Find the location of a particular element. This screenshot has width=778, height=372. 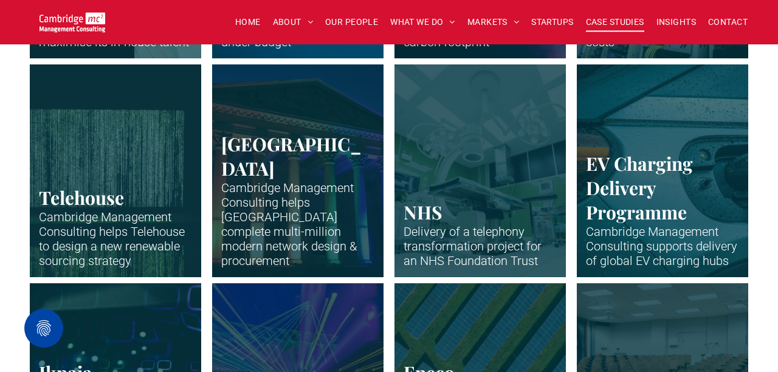

a: INSIGHTS is located at coordinates (676, 22).